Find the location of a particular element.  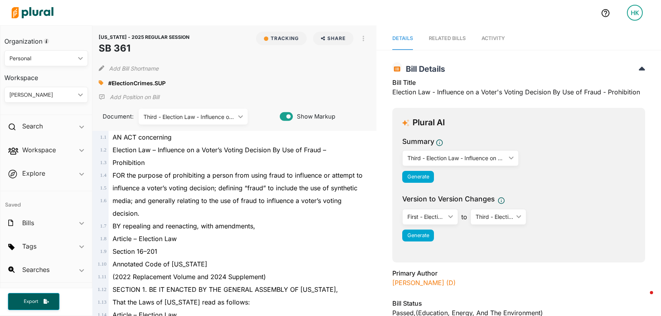

span: Section 16–201 is located at coordinates (135, 251).